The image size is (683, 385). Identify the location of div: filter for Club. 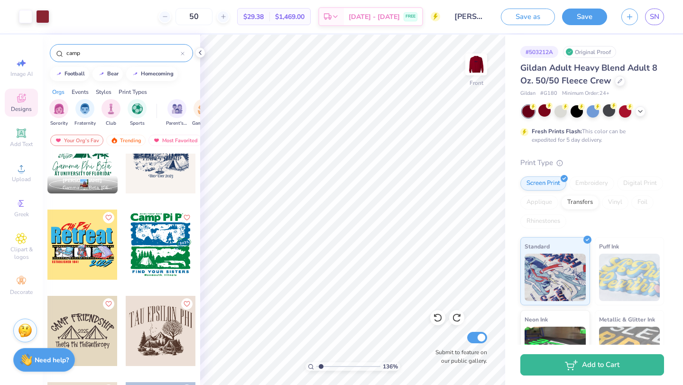
(111, 113).